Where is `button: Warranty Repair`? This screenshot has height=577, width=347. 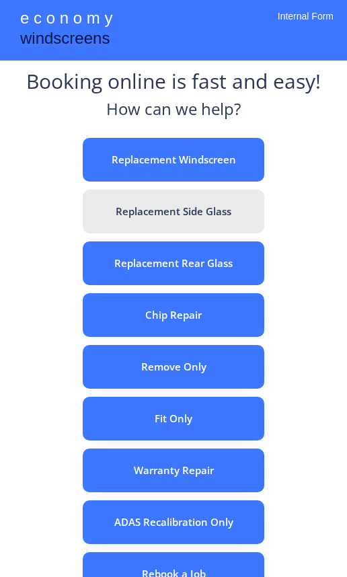 button: Warranty Repair is located at coordinates (173, 470).